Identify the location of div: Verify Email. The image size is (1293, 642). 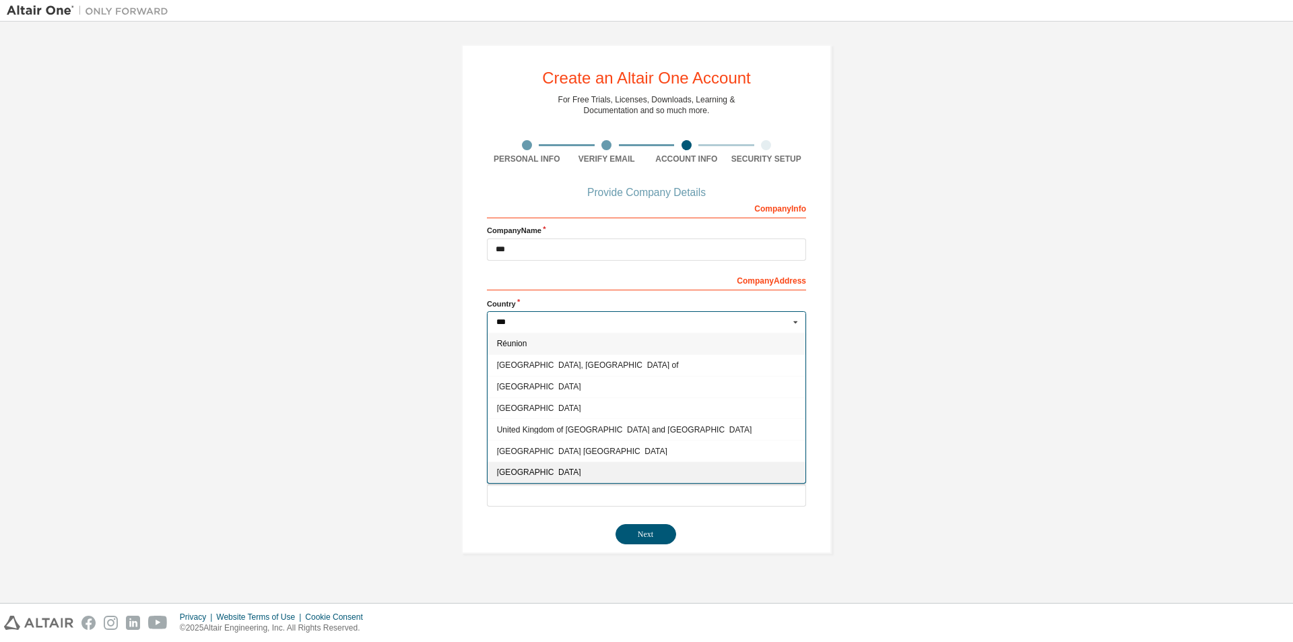
(607, 159).